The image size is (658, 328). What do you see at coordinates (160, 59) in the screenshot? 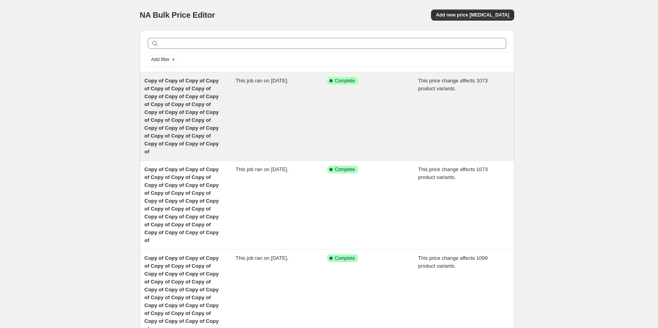
I see `span: Add filter` at bounding box center [160, 59].